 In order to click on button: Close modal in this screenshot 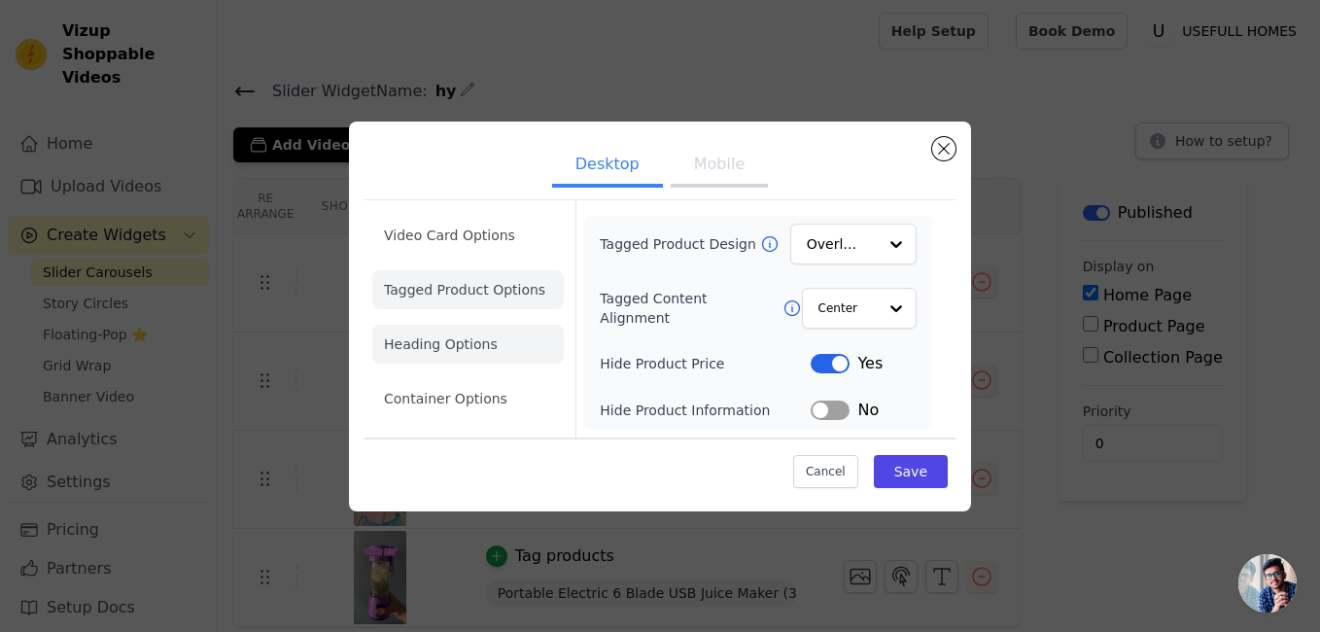, I will do `click(944, 149)`.